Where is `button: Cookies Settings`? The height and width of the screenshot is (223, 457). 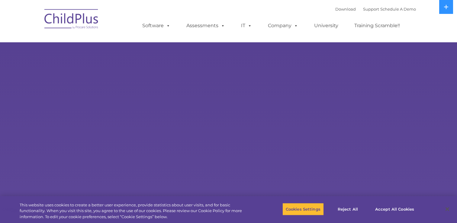
button: Cookies Settings is located at coordinates (303, 209).